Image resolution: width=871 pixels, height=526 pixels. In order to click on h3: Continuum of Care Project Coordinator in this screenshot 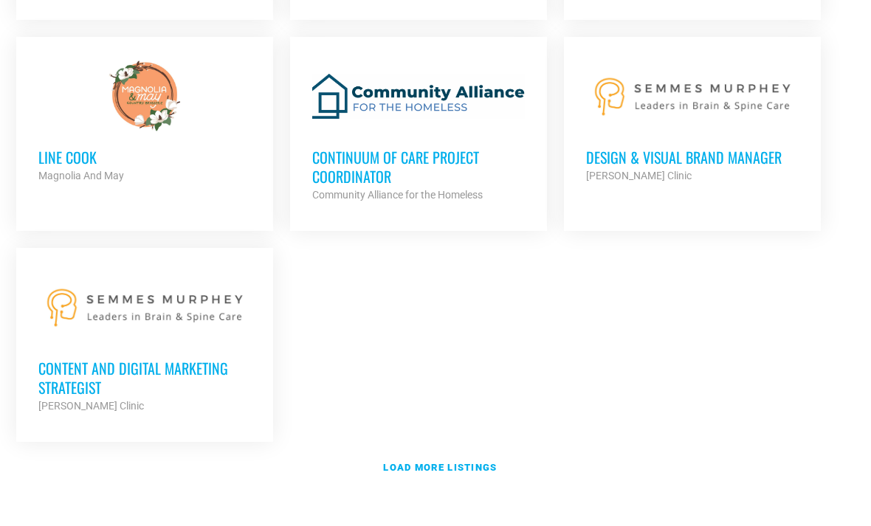, I will do `click(419, 168)`.